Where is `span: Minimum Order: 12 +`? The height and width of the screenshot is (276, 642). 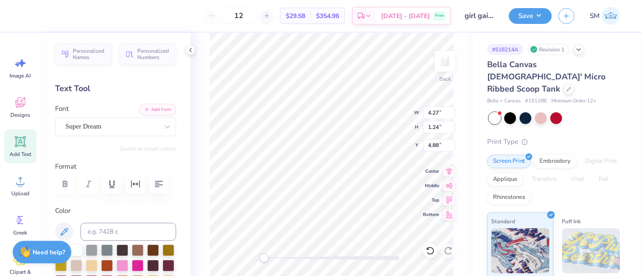
span: Minimum Order: 12 + is located at coordinates (574, 101).